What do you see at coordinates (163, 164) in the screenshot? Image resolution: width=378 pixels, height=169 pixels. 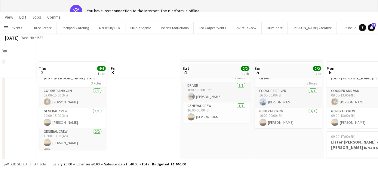 I see `span: Total Budgeted £1 640.00` at bounding box center [163, 164].